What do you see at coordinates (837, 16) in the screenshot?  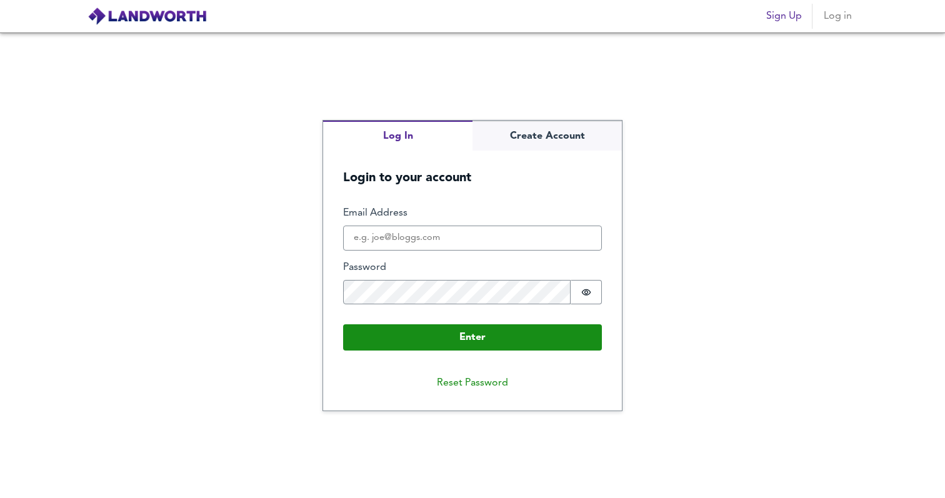 I see `button: Log in` at bounding box center [837, 16].